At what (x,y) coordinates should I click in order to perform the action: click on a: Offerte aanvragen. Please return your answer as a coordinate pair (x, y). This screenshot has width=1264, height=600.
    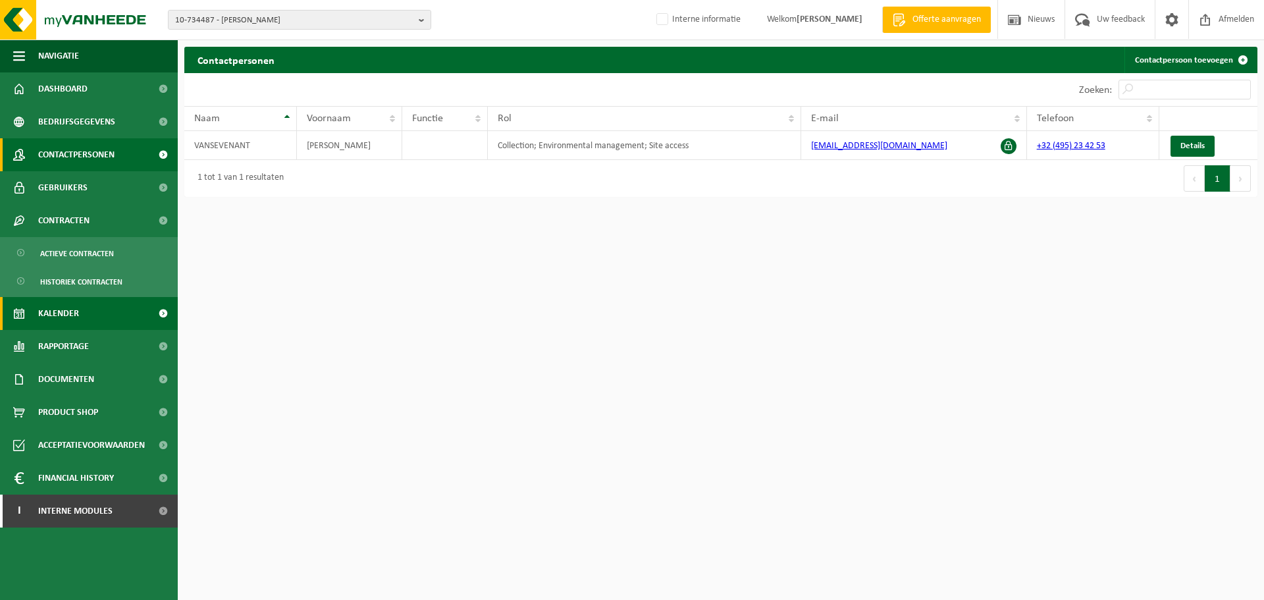
    Looking at the image, I should click on (936, 20).